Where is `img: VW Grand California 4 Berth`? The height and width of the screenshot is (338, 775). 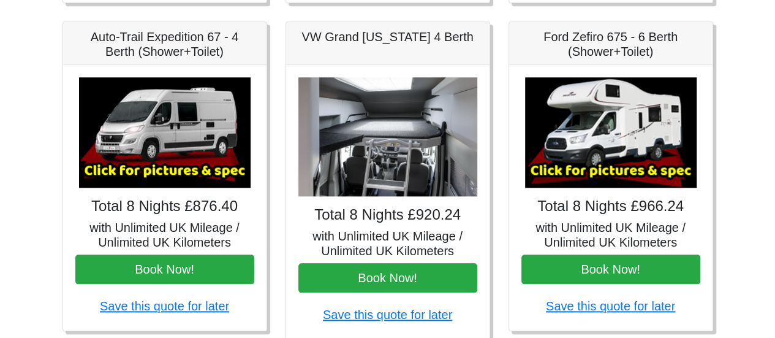
img: VW Grand California 4 Berth is located at coordinates (388, 137).